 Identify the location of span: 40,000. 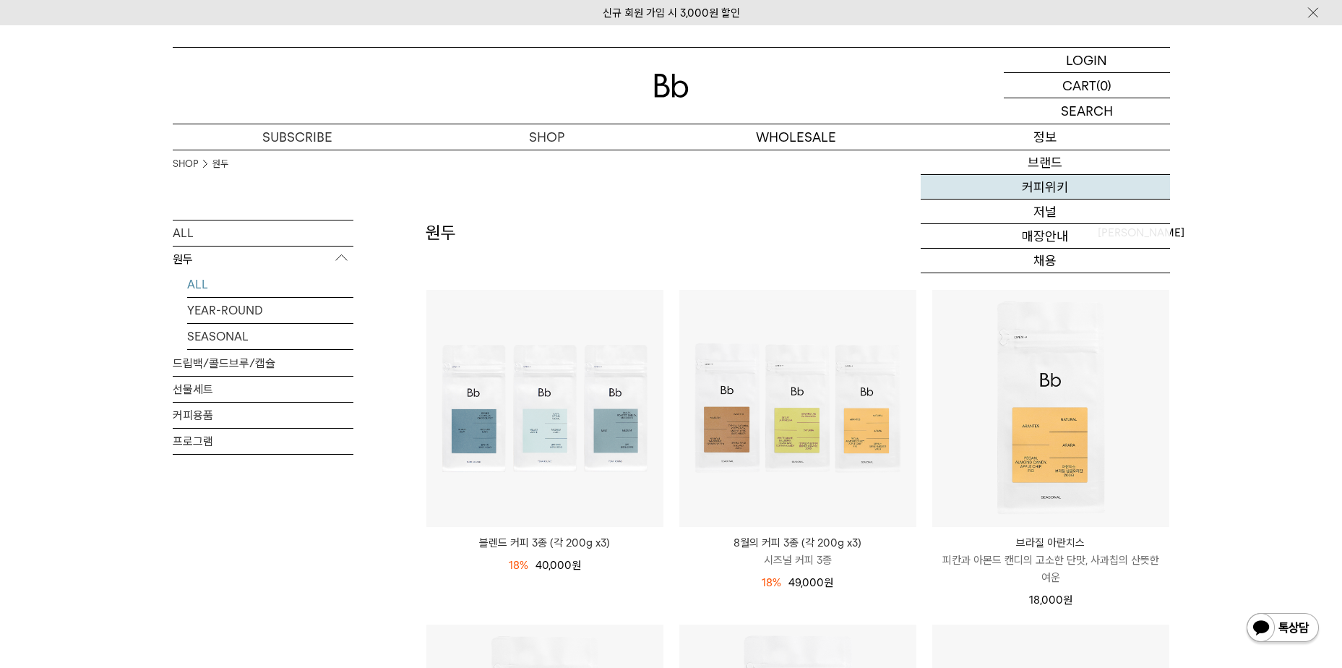
(558, 565).